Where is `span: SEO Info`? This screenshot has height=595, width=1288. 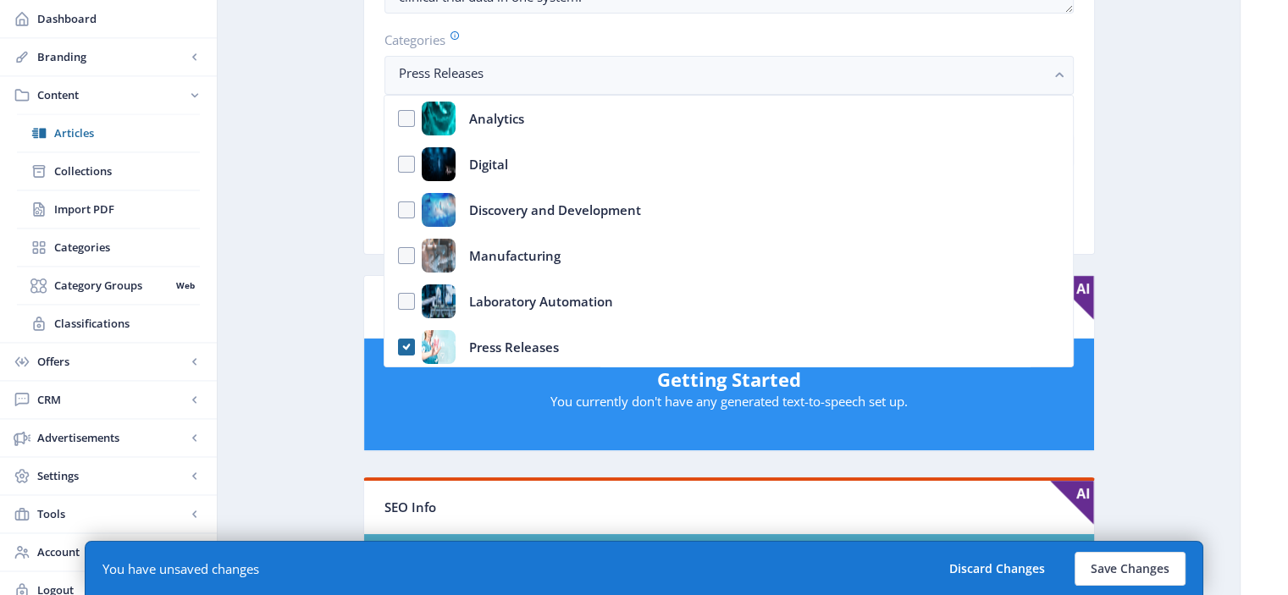
span: SEO Info is located at coordinates (410, 507).